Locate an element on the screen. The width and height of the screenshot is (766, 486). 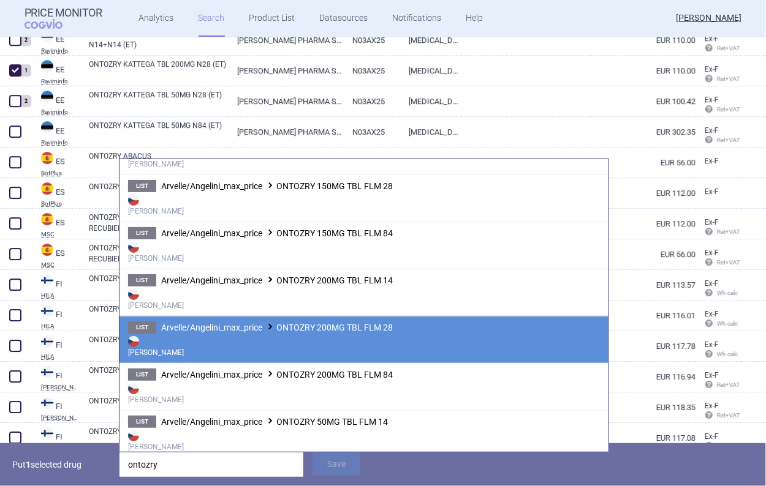
span: ONTOZRY 50MG TBL FLM 14 is located at coordinates (274, 422).